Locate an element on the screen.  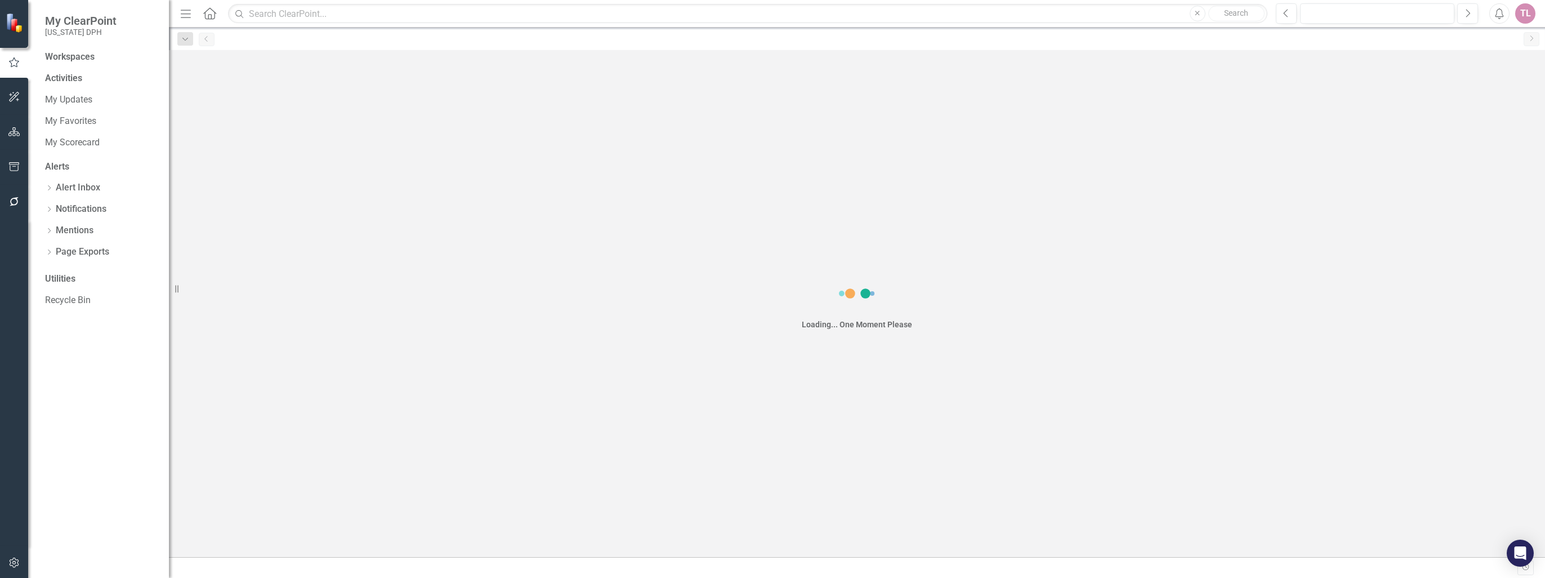
a: Mentions is located at coordinates (74, 230).